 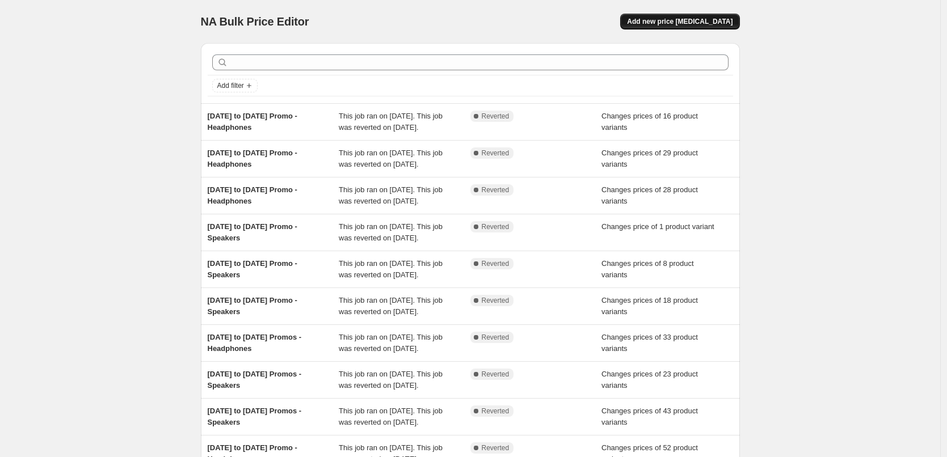 I want to click on span: Add filter, so click(x=230, y=86).